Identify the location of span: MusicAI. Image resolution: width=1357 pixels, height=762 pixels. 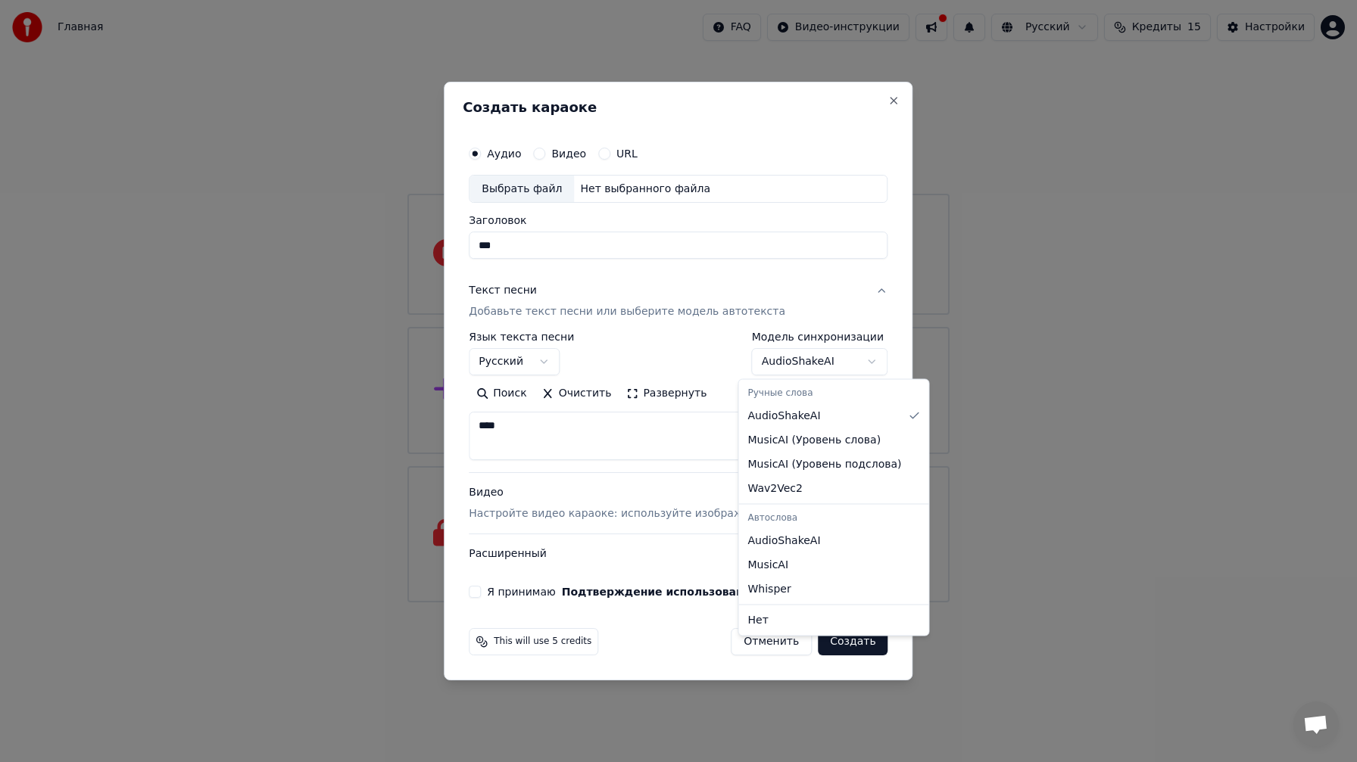
(768, 565).